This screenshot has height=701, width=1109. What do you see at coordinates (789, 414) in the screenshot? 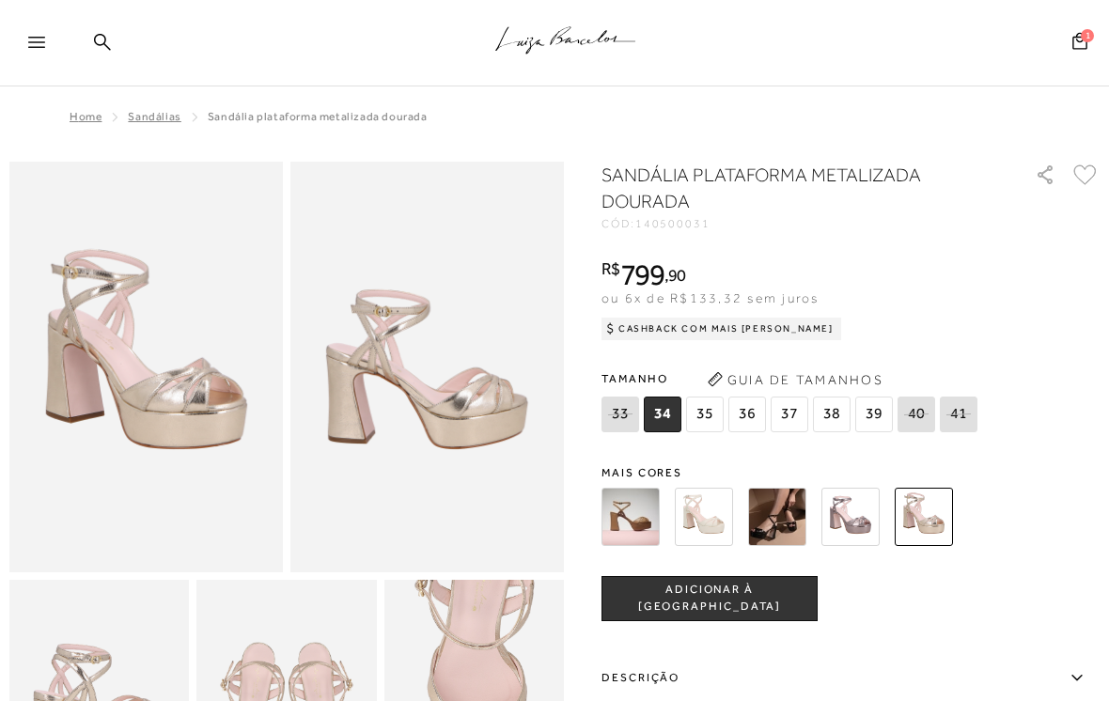
I see `span: 37` at bounding box center [789, 414].